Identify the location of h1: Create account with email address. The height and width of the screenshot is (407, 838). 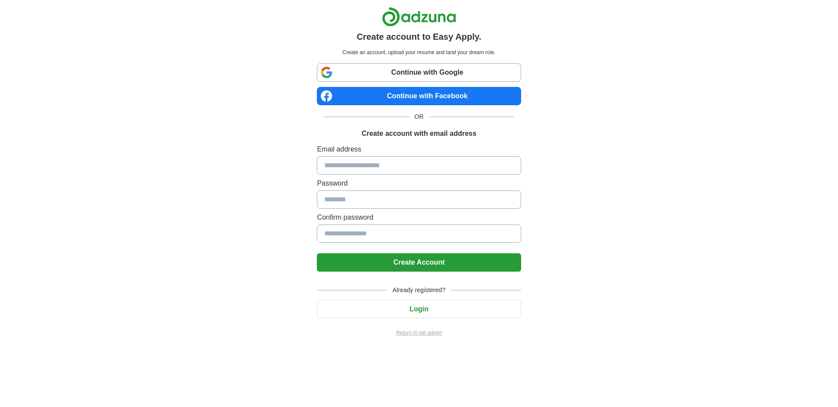
(418, 134).